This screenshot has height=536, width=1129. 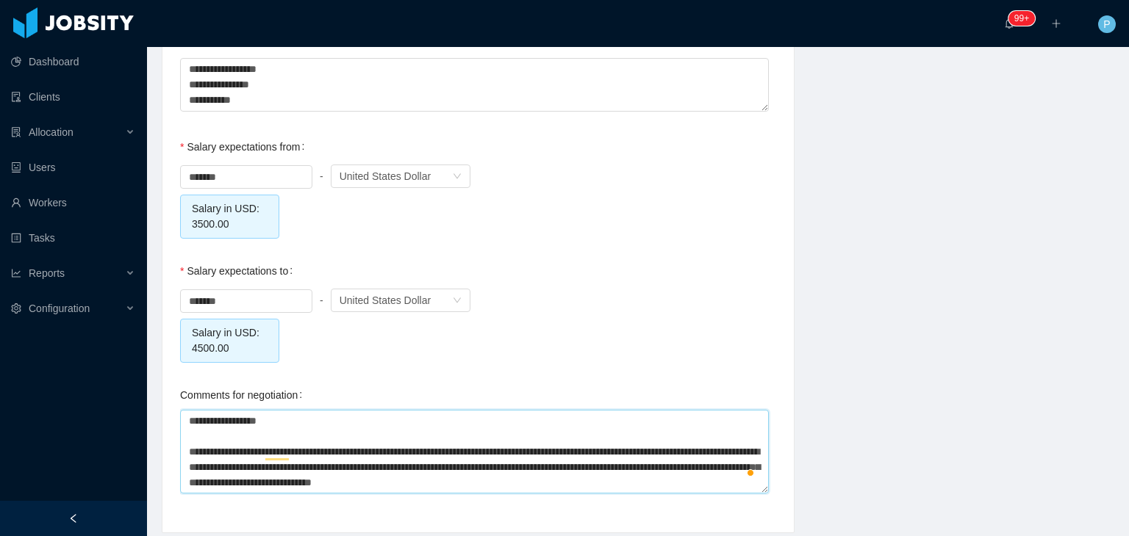 What do you see at coordinates (1106, 24) in the screenshot?
I see `span: P` at bounding box center [1106, 24].